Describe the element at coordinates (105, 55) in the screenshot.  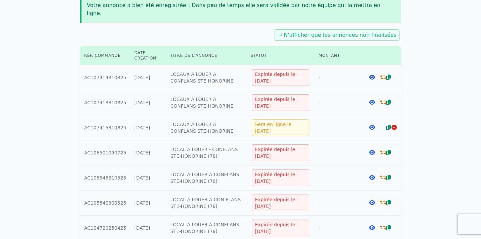
I see `th: Réf. commande` at that location.